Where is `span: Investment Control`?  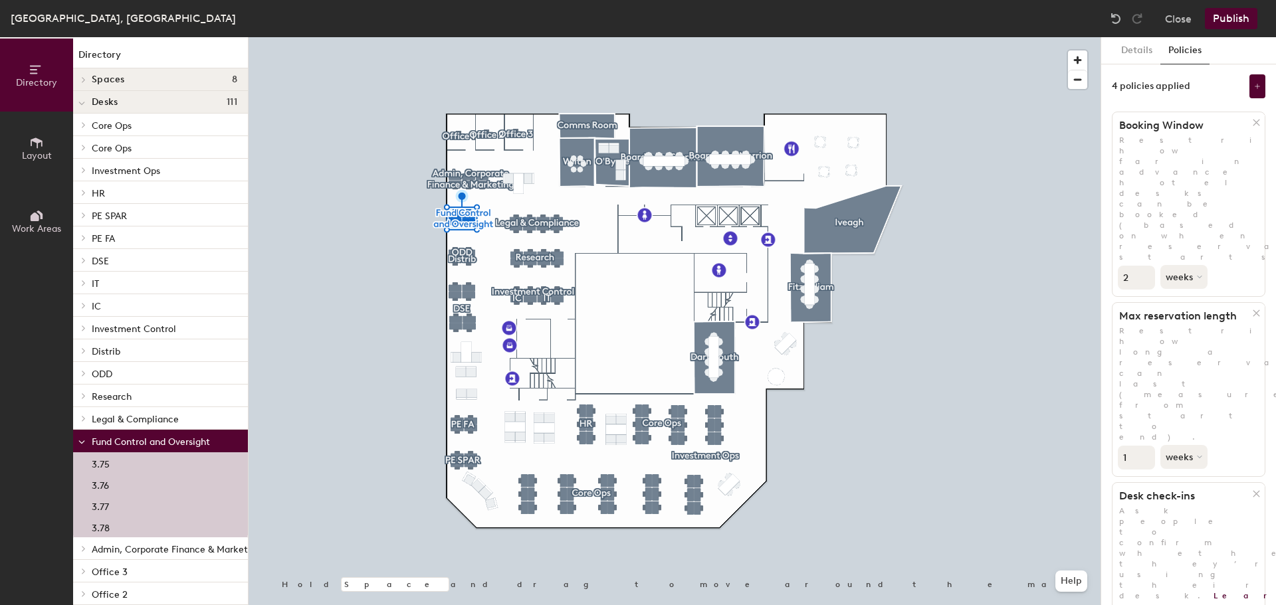
span: Investment Control is located at coordinates (134, 329).